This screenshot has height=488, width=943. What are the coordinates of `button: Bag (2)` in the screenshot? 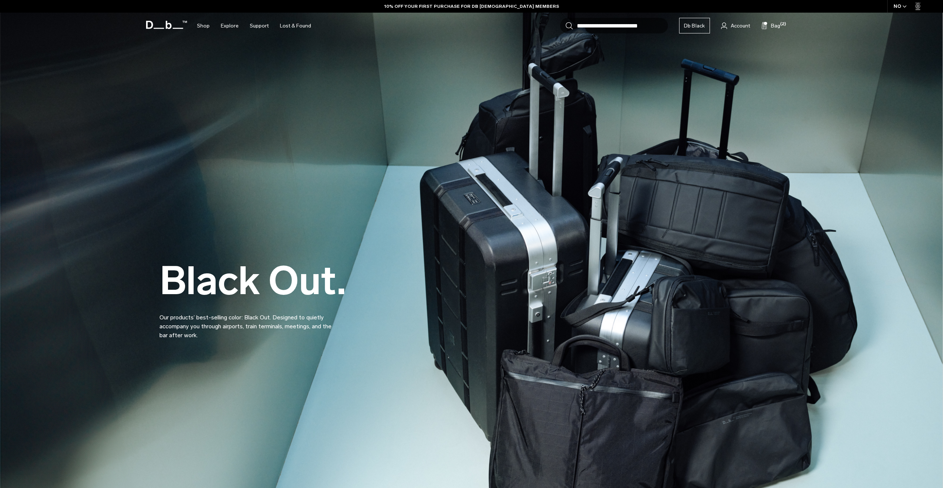 It's located at (771, 26).